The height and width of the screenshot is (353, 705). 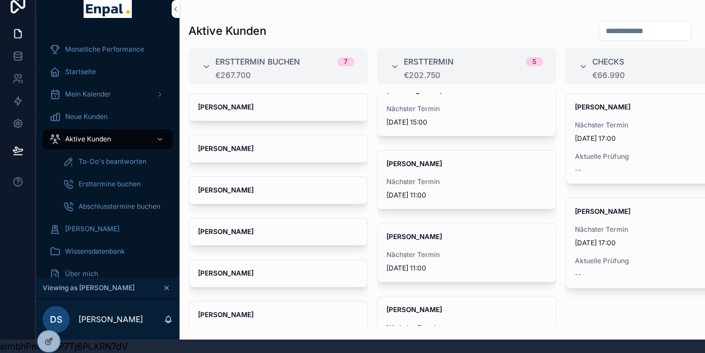 I want to click on a: Über mich, so click(x=108, y=274).